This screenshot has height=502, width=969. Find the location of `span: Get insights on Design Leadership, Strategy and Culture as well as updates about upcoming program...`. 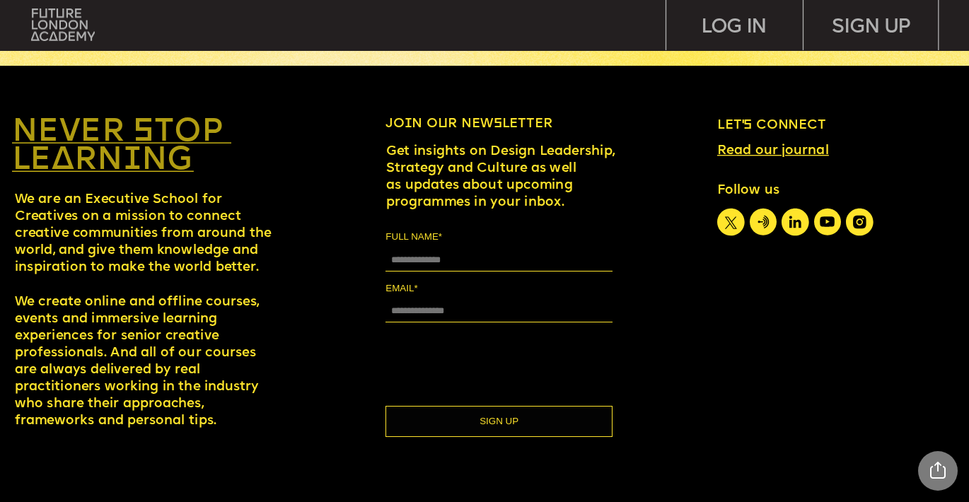

span: Get insights on Design Leadership, Strategy and Culture as well as updates about upcoming program... is located at coordinates (502, 177).